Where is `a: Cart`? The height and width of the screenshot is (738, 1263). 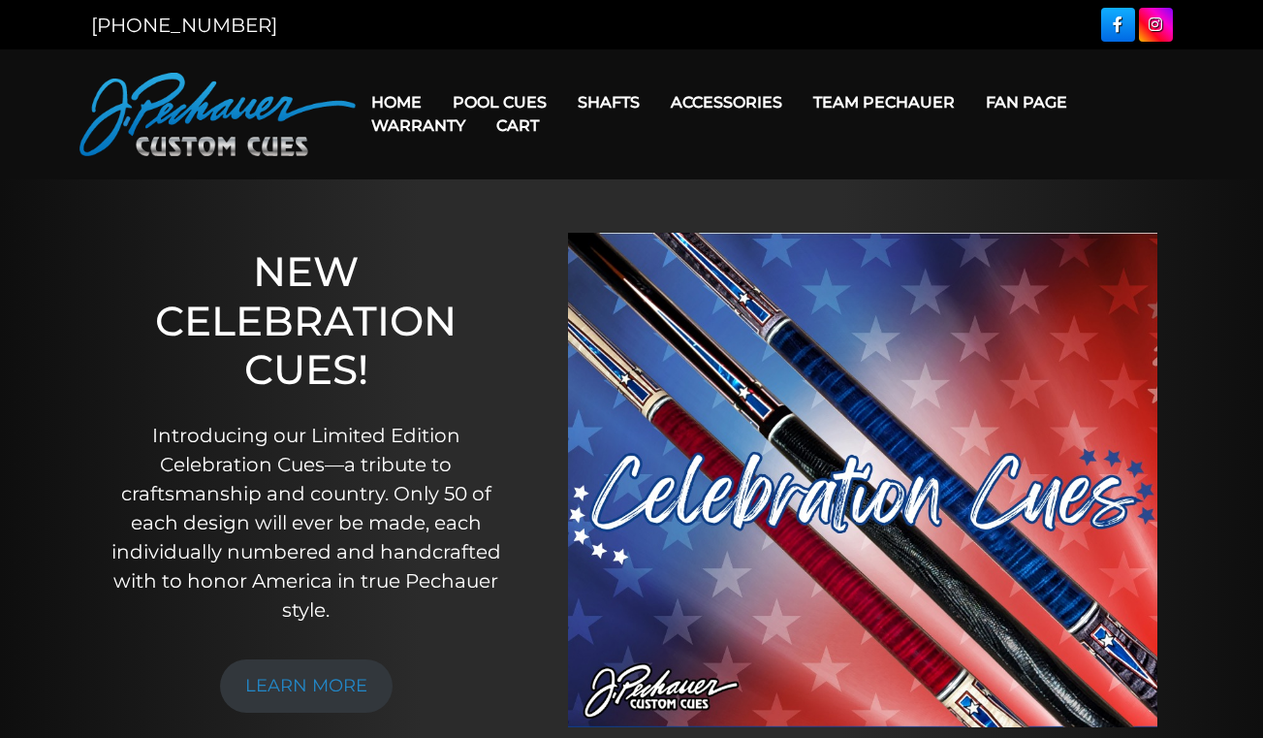 a: Cart is located at coordinates (518, 125).